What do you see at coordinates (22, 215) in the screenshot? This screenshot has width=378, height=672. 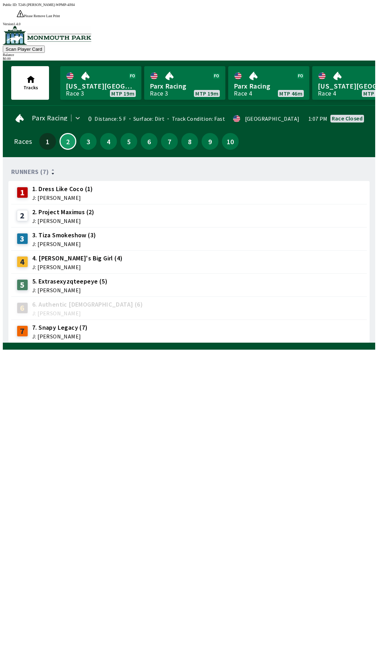 I see `div: 2` at bounding box center [22, 215].